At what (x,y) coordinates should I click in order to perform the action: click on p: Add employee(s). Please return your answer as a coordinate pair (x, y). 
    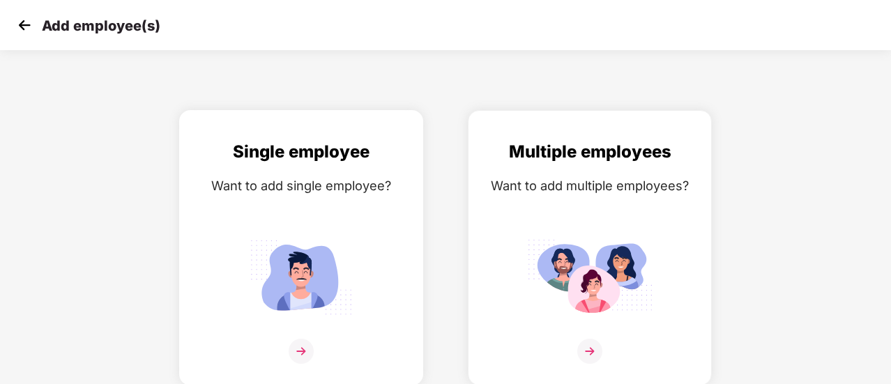
    Looking at the image, I should click on (101, 26).